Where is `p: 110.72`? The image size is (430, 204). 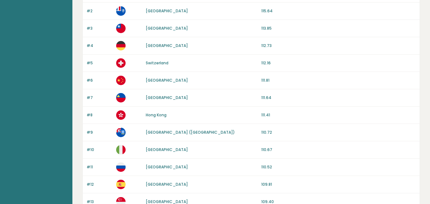 p: 110.72 is located at coordinates (338, 132).